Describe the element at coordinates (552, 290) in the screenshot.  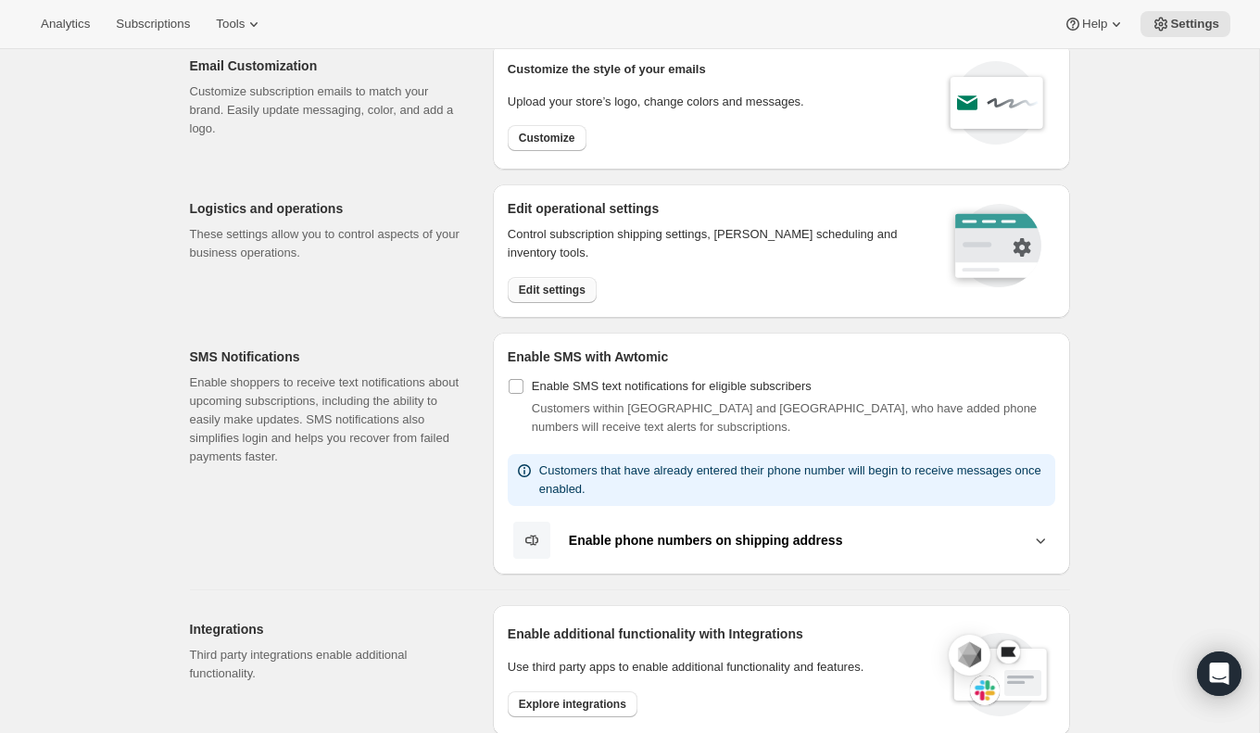
I see `span: Edit settings` at that location.